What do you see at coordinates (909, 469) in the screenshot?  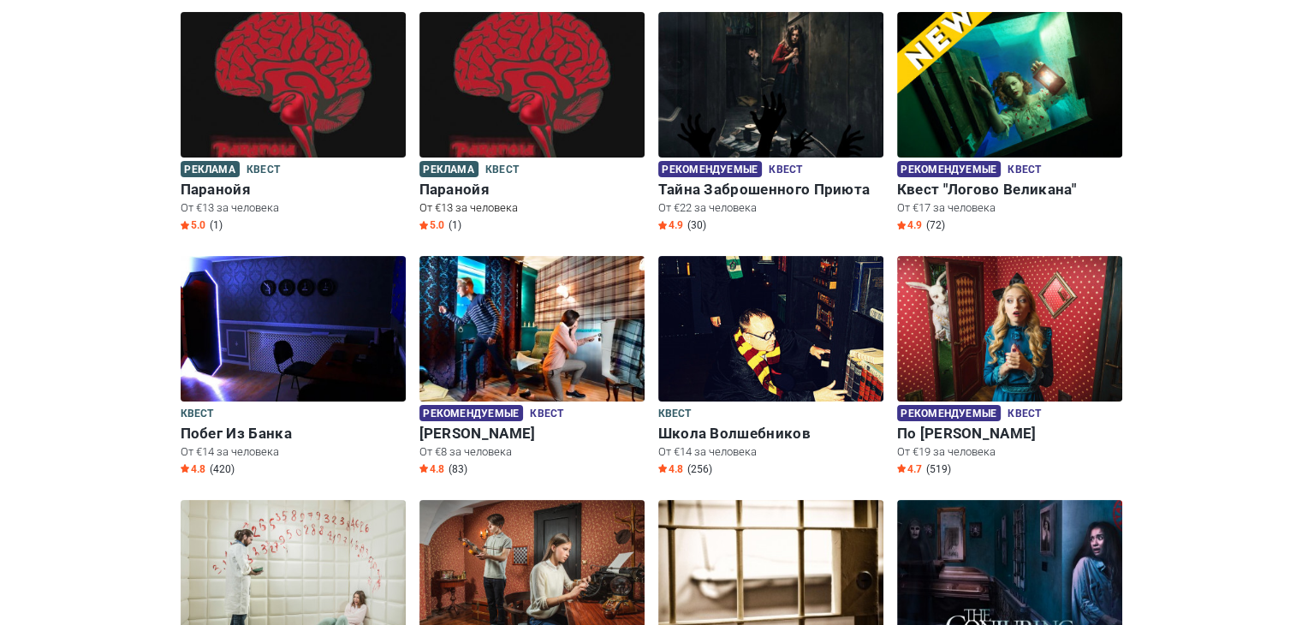 I see `span: 4.7` at bounding box center [909, 469].